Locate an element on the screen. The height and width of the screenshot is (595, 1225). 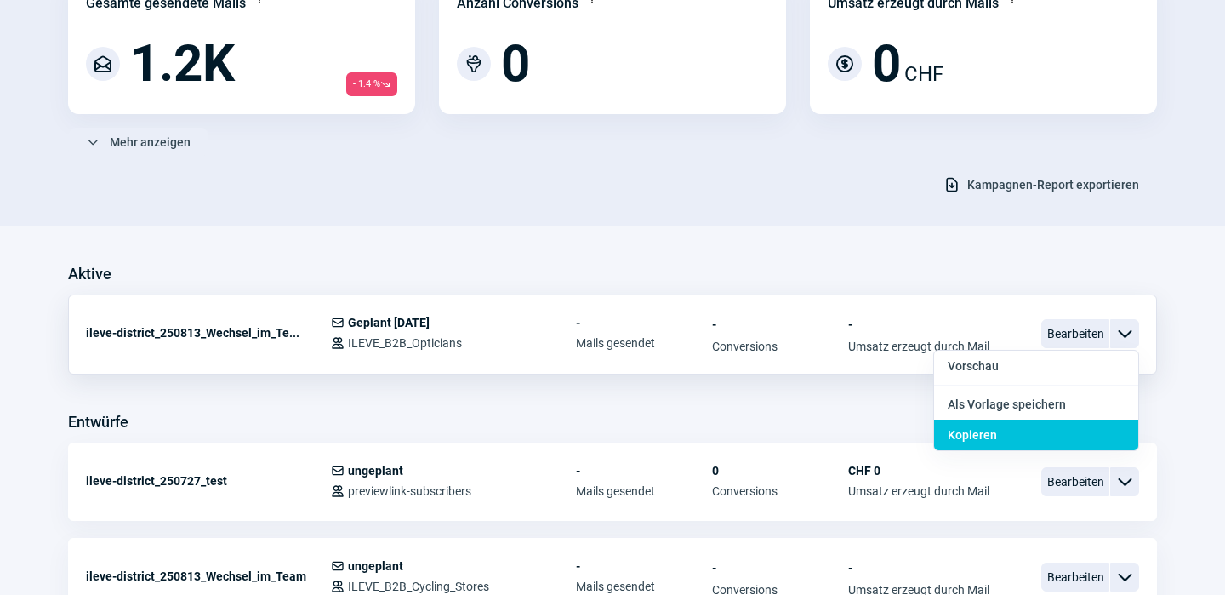
div: ileve-district_250813_Wechsel_im_Team is located at coordinates (208, 576).